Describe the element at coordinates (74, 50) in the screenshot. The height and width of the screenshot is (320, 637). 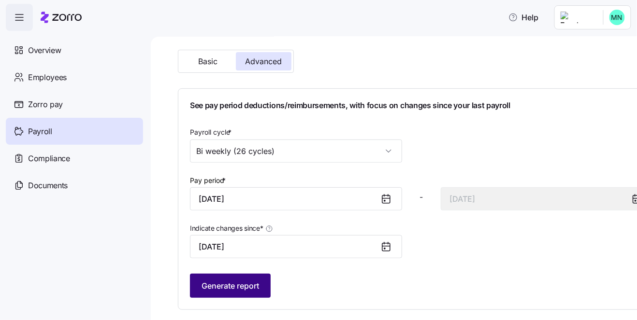
I see `a: Overview` at that location.